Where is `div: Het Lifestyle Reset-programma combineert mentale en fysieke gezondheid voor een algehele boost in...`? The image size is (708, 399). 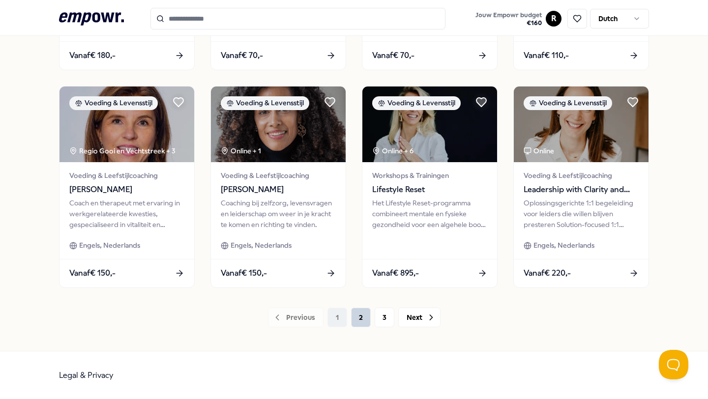 div: Het Lifestyle Reset-programma combineert mentale en fysieke gezondheid voor een algehele boost in... is located at coordinates (430, 214).